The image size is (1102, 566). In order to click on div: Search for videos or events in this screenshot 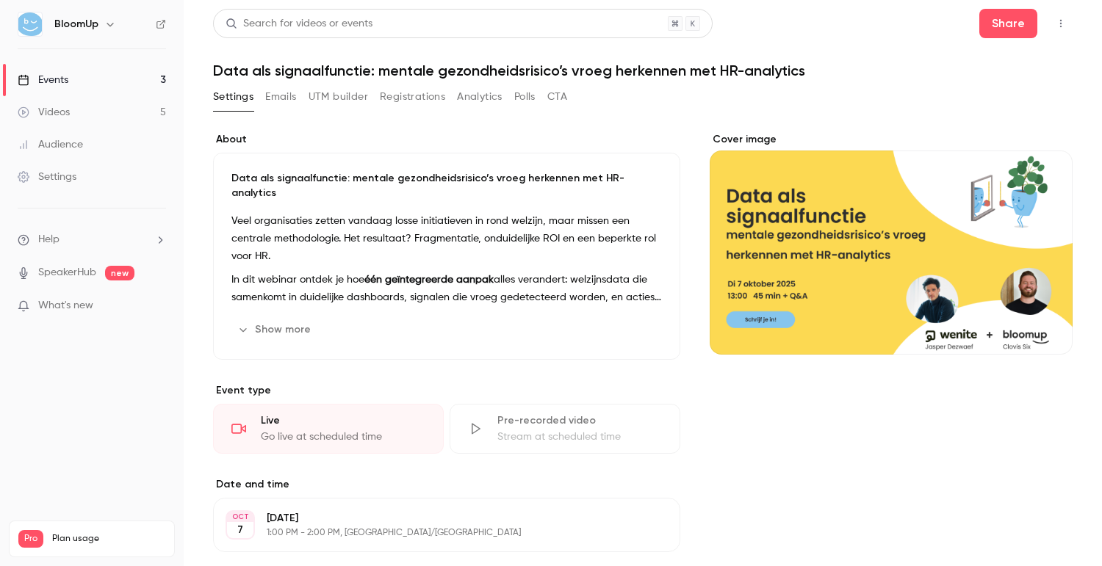, I will do `click(299, 24)`.